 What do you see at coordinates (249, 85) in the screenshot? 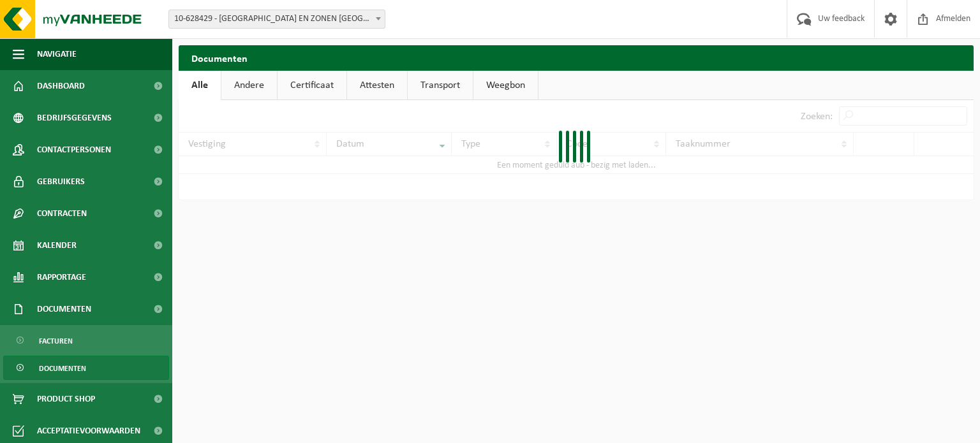
I see `a: Andere` at bounding box center [249, 85].